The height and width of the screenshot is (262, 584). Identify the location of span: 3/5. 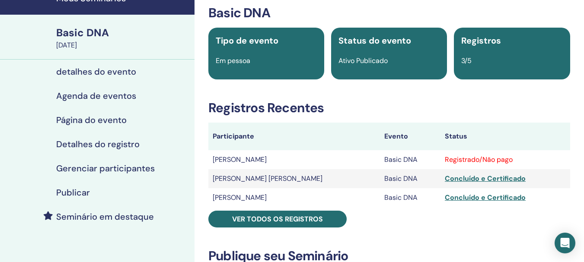
(466, 61).